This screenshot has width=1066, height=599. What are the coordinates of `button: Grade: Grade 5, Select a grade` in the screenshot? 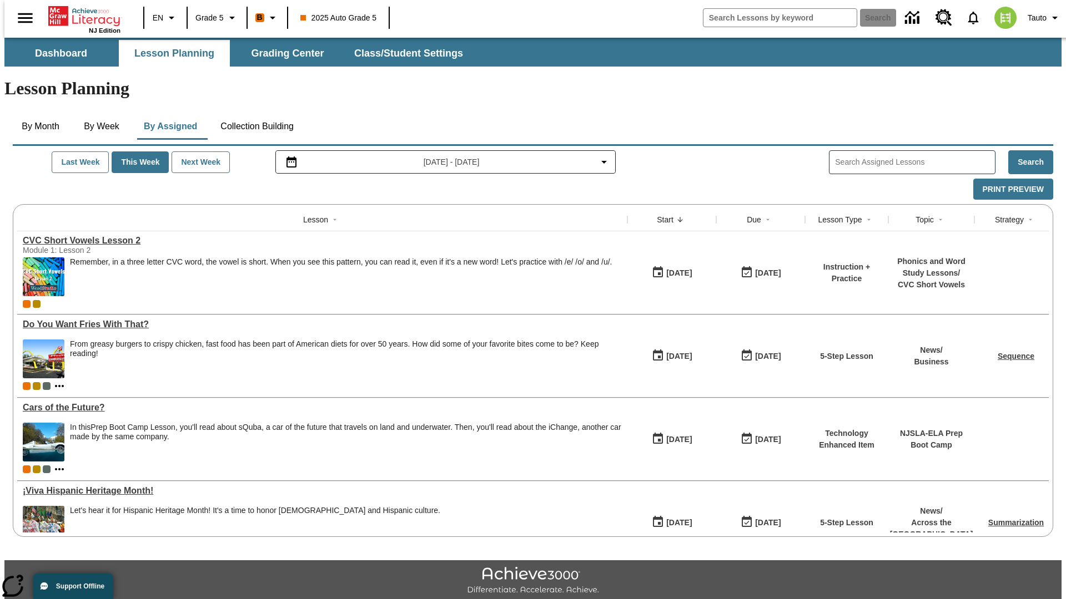 It's located at (217, 18).